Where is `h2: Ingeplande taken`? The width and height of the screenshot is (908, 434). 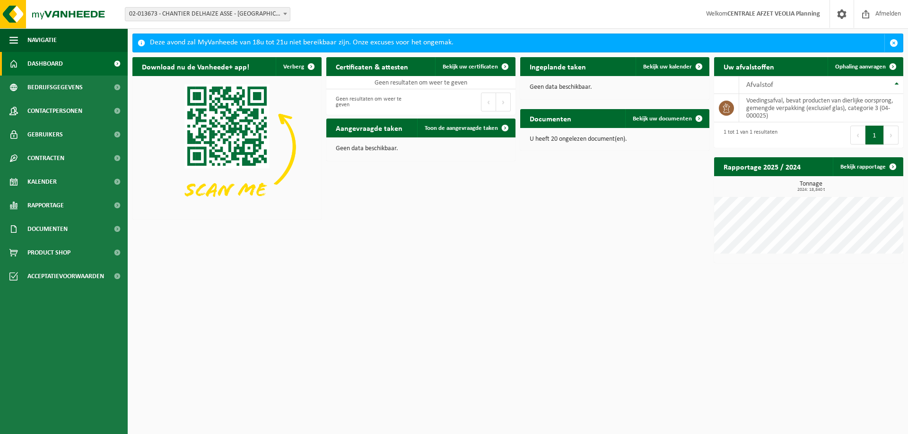
h2: Ingeplande taken is located at coordinates (557, 66).